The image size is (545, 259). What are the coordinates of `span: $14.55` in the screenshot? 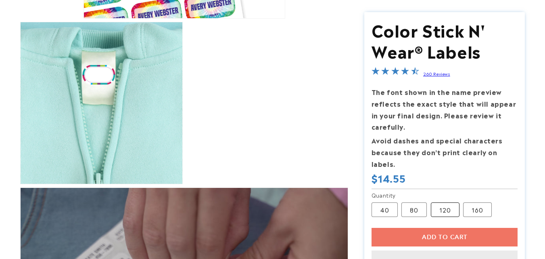 It's located at (389, 178).